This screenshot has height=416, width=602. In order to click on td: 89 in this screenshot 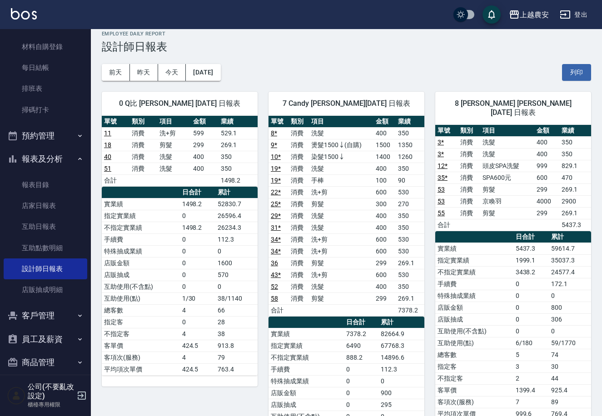, I will do `click(570, 402)`.